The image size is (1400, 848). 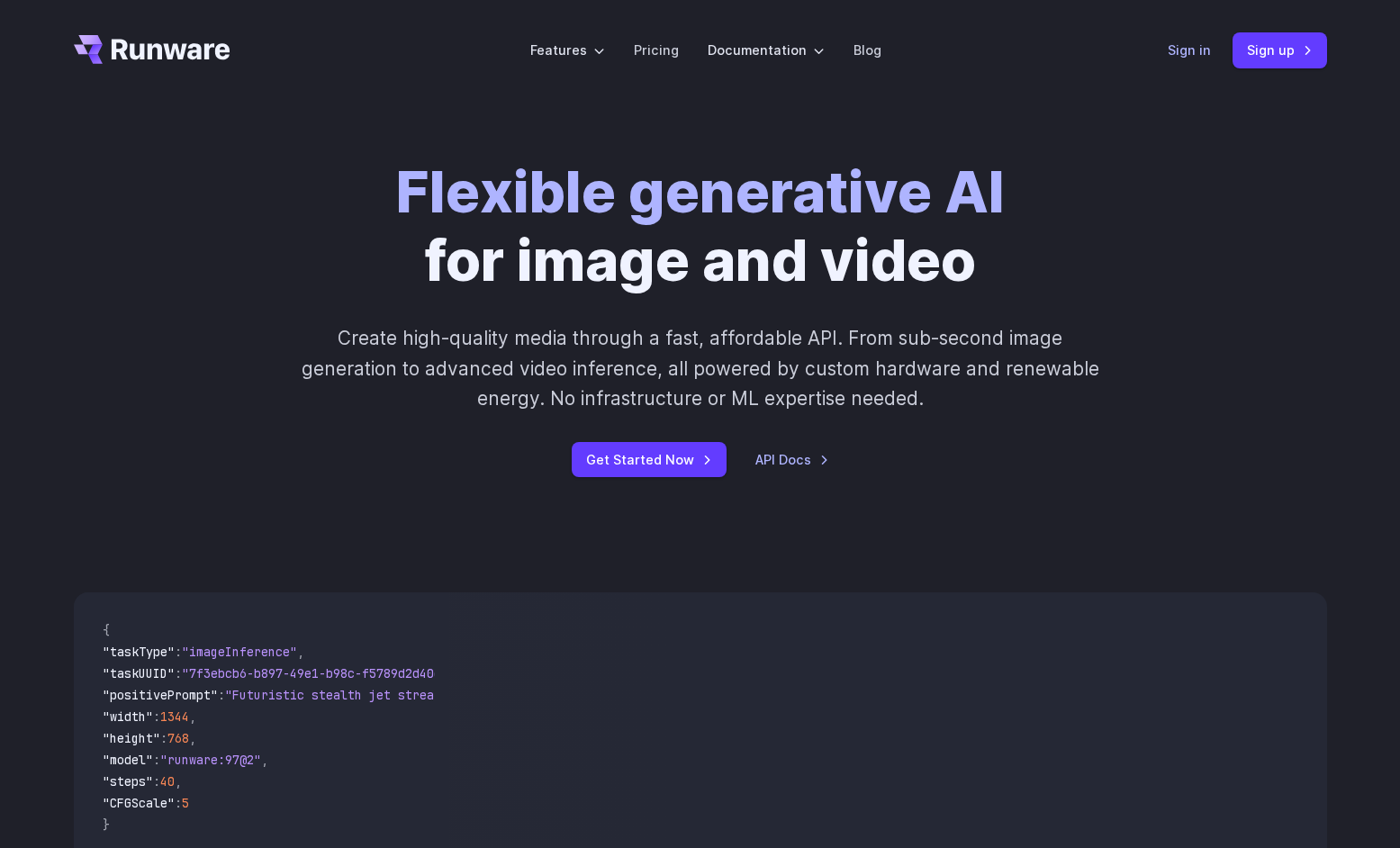 What do you see at coordinates (319, 673) in the screenshot?
I see `span: "7f3ebcb6-b897-49e1-b98c-f5789d2d40d7"` at bounding box center [319, 673].